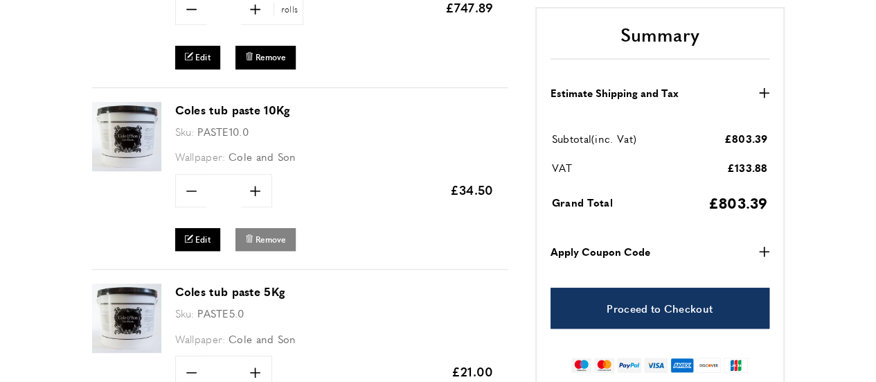 Image resolution: width=876 pixels, height=382 pixels. What do you see at coordinates (660, 252) in the screenshot?
I see `button: Apply Coupon Code` at bounding box center [660, 252].